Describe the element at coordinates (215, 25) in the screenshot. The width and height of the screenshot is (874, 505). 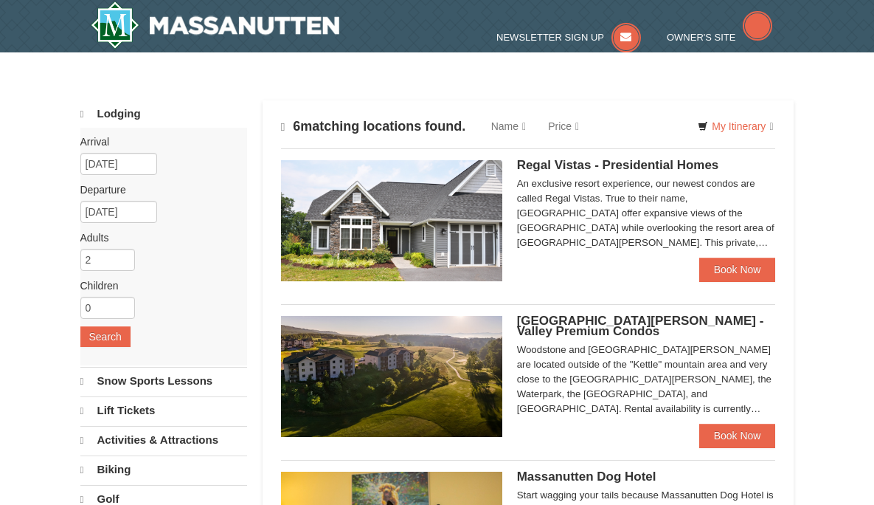
I see `a: Massanutten Resort` at that location.